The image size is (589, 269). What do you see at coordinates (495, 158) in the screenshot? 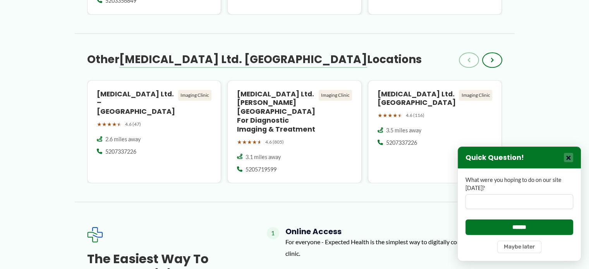
I see `h3: Quick Question!` at bounding box center [495, 158].